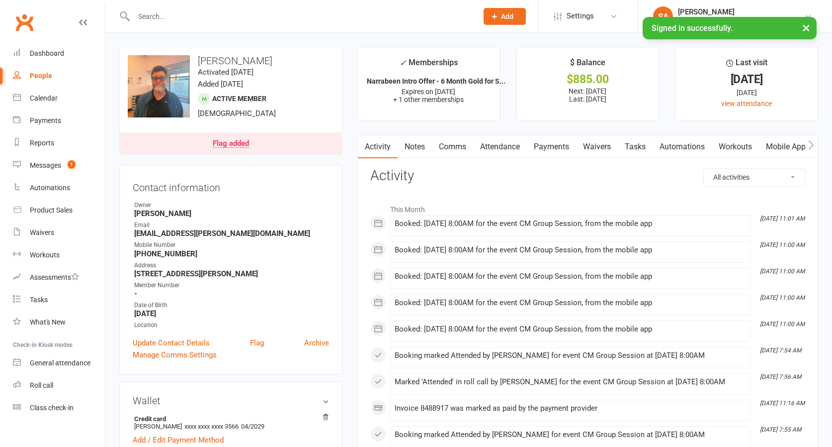  Describe the element at coordinates (232, 265) in the screenshot. I see `div: Address` at that location.